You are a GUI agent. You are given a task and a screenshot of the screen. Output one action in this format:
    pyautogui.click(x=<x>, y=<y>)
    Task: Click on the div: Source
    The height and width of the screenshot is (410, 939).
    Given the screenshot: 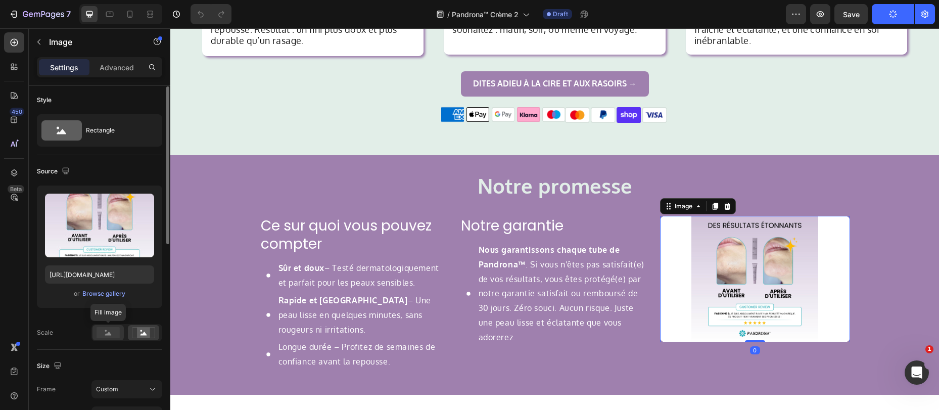 What is the action you would take?
    pyautogui.click(x=54, y=171)
    